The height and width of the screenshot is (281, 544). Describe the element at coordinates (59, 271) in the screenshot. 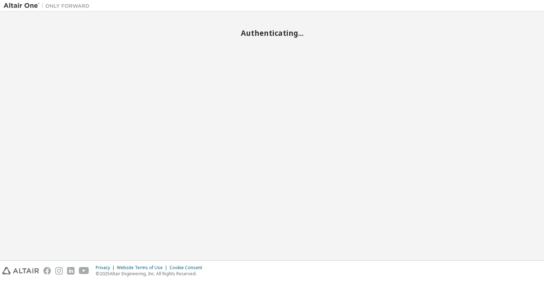

I see `img: instagram.svg` at that location.